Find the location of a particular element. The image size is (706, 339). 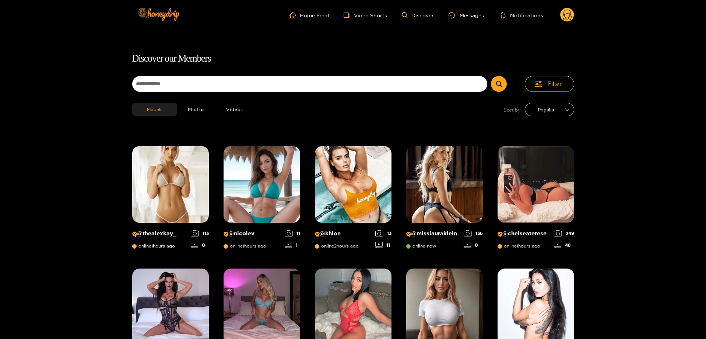

div: 48 is located at coordinates (564, 245).